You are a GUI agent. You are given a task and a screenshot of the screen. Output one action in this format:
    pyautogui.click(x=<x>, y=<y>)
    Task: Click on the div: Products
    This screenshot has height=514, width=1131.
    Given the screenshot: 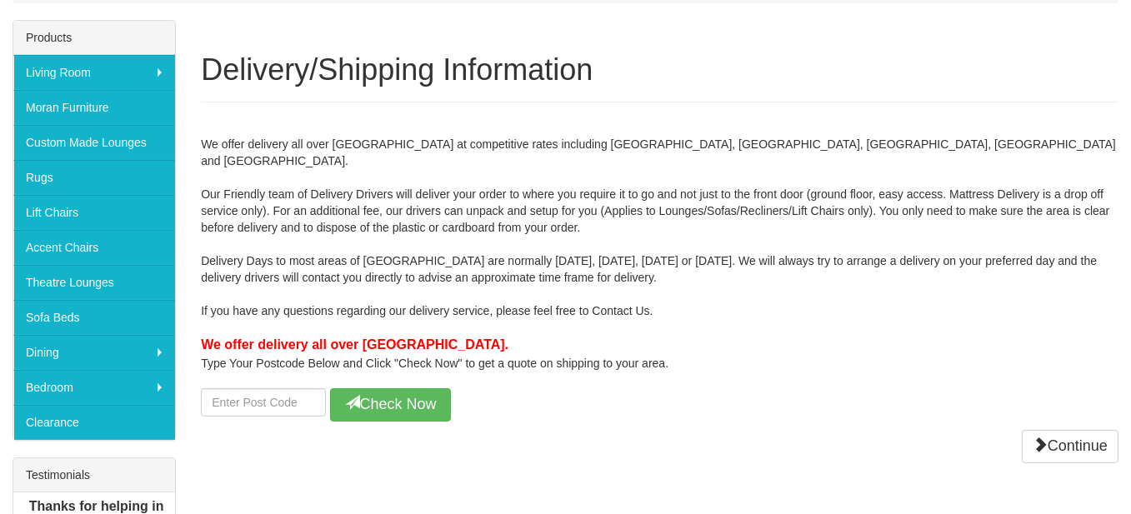 What is the action you would take?
    pyautogui.click(x=94, y=38)
    